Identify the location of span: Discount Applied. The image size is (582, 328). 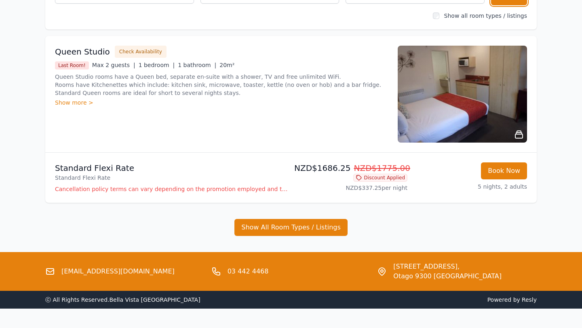
(380, 178).